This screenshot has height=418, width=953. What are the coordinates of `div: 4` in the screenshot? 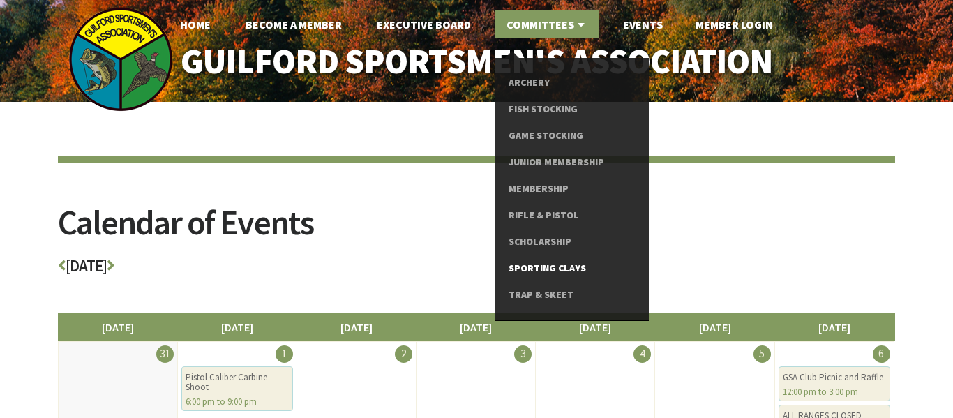 It's located at (642, 354).